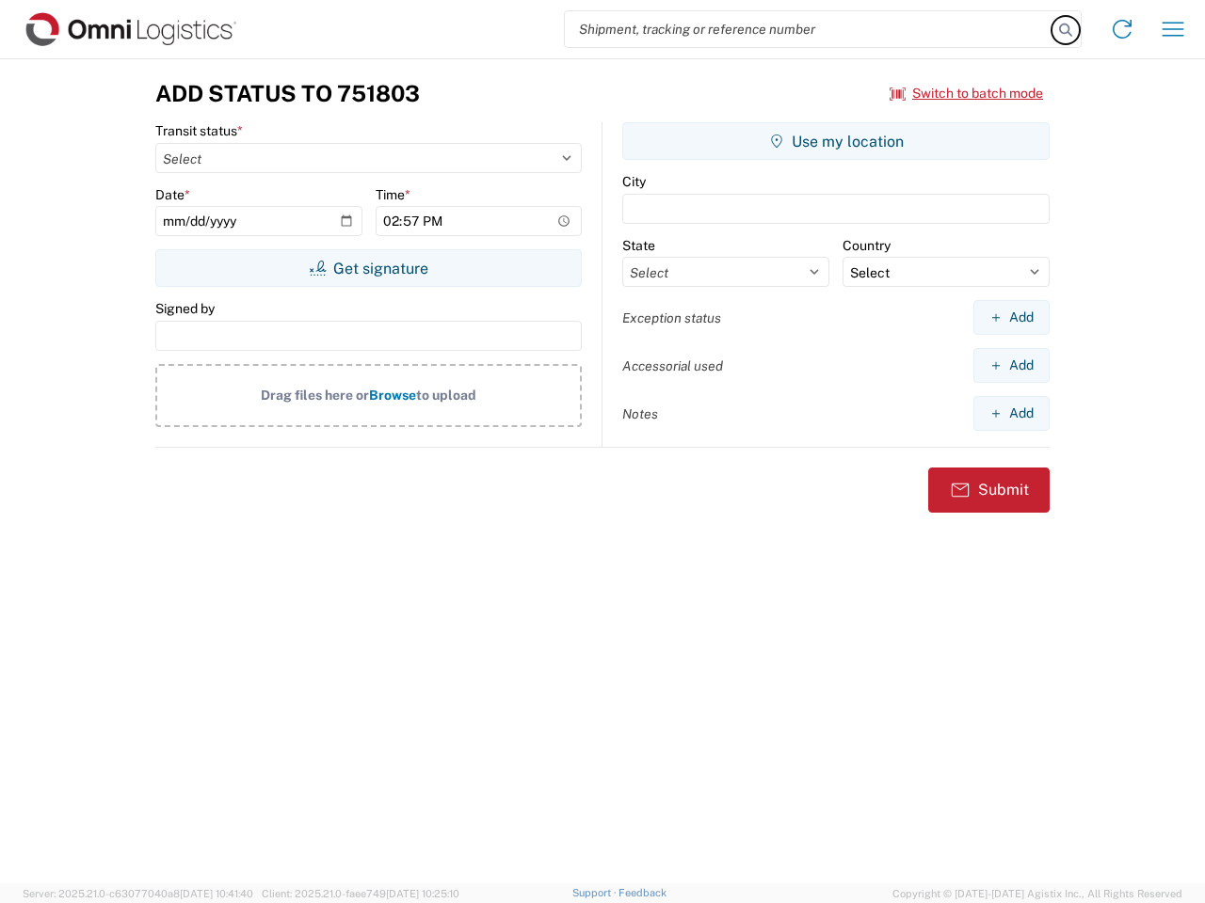 The width and height of the screenshot is (1205, 903). I want to click on span: Client: 2025.21.0-faee749, so click(360, 894).